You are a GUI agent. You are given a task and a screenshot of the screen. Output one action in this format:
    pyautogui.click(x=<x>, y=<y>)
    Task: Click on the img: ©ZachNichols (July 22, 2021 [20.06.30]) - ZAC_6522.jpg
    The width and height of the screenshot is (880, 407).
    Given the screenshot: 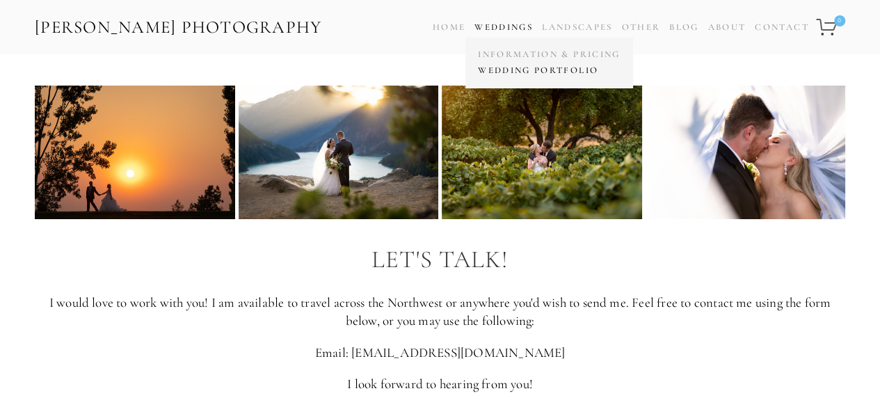 What is the action you would take?
    pyautogui.click(x=134, y=152)
    